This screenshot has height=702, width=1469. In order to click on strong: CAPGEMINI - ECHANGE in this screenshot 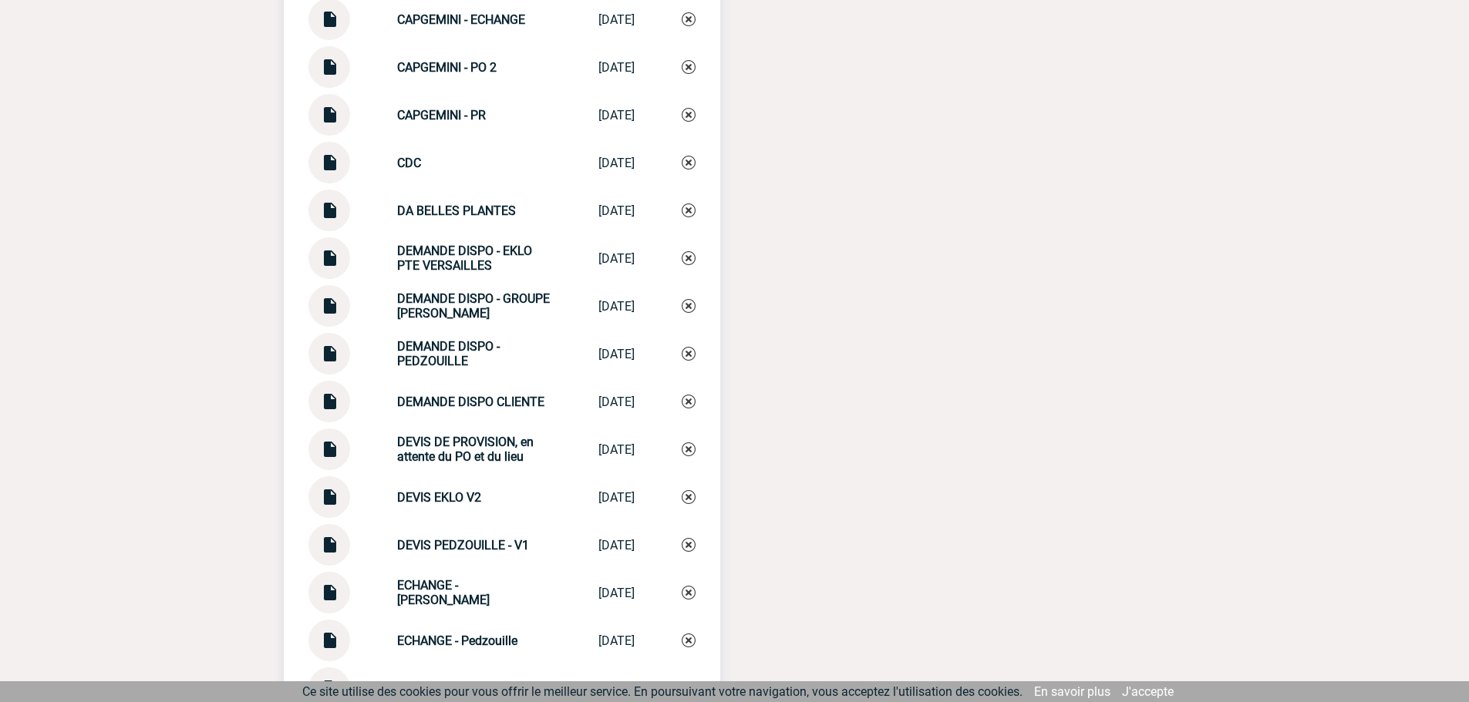, I will do `click(461, 19)`.